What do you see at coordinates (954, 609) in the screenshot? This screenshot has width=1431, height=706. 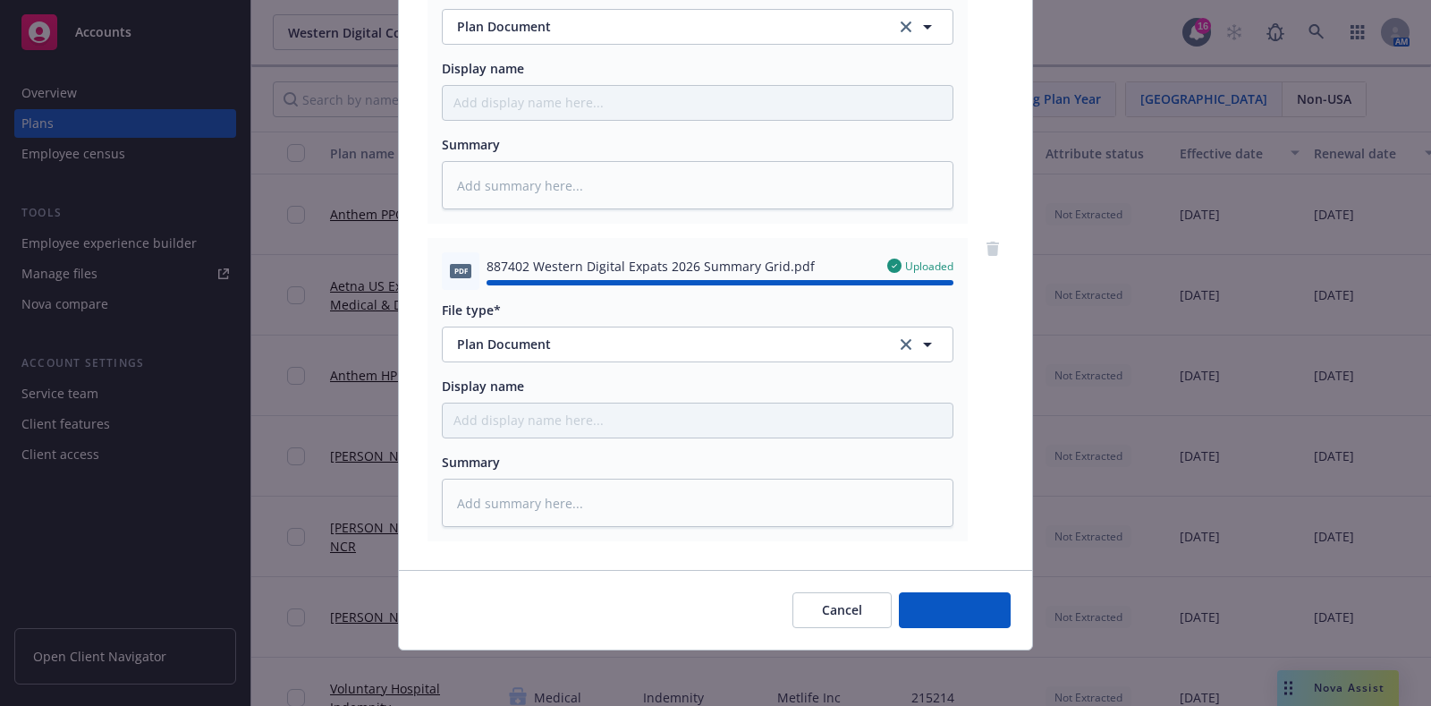 I see `span: Add files` at bounding box center [954, 609].